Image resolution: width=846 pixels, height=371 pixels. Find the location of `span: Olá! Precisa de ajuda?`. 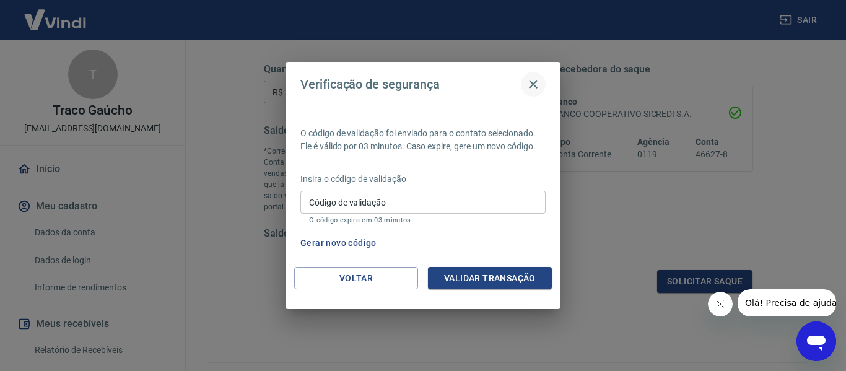

span: Olá! Precisa de ajuda? is located at coordinates (56, 14).